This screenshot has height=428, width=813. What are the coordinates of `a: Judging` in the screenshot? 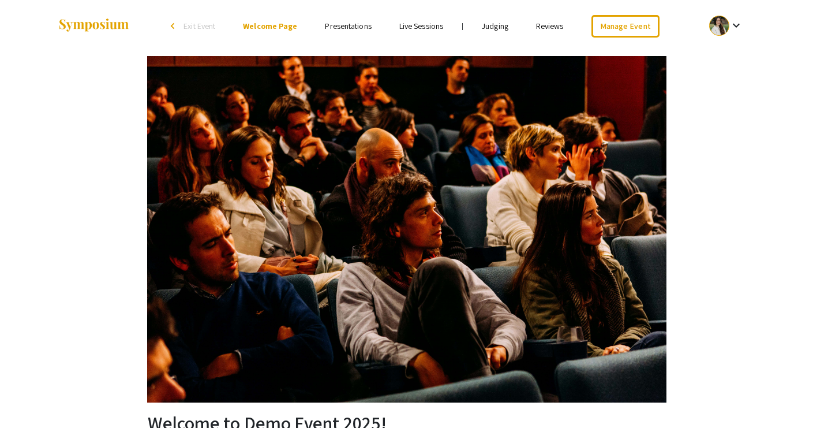 It's located at (495, 26).